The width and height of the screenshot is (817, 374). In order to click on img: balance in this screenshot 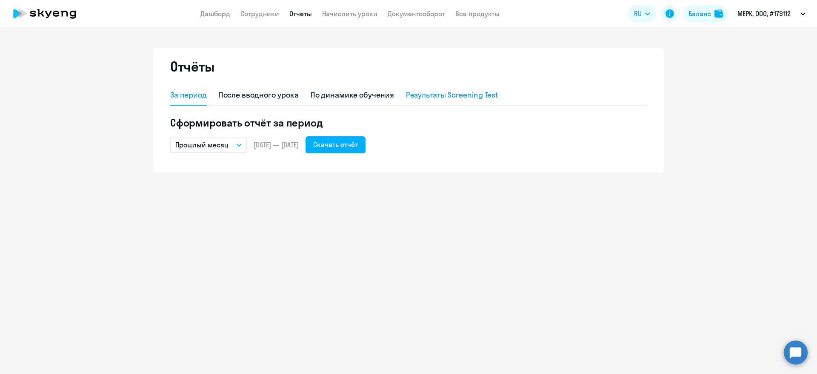, I will do `click(719, 14)`.